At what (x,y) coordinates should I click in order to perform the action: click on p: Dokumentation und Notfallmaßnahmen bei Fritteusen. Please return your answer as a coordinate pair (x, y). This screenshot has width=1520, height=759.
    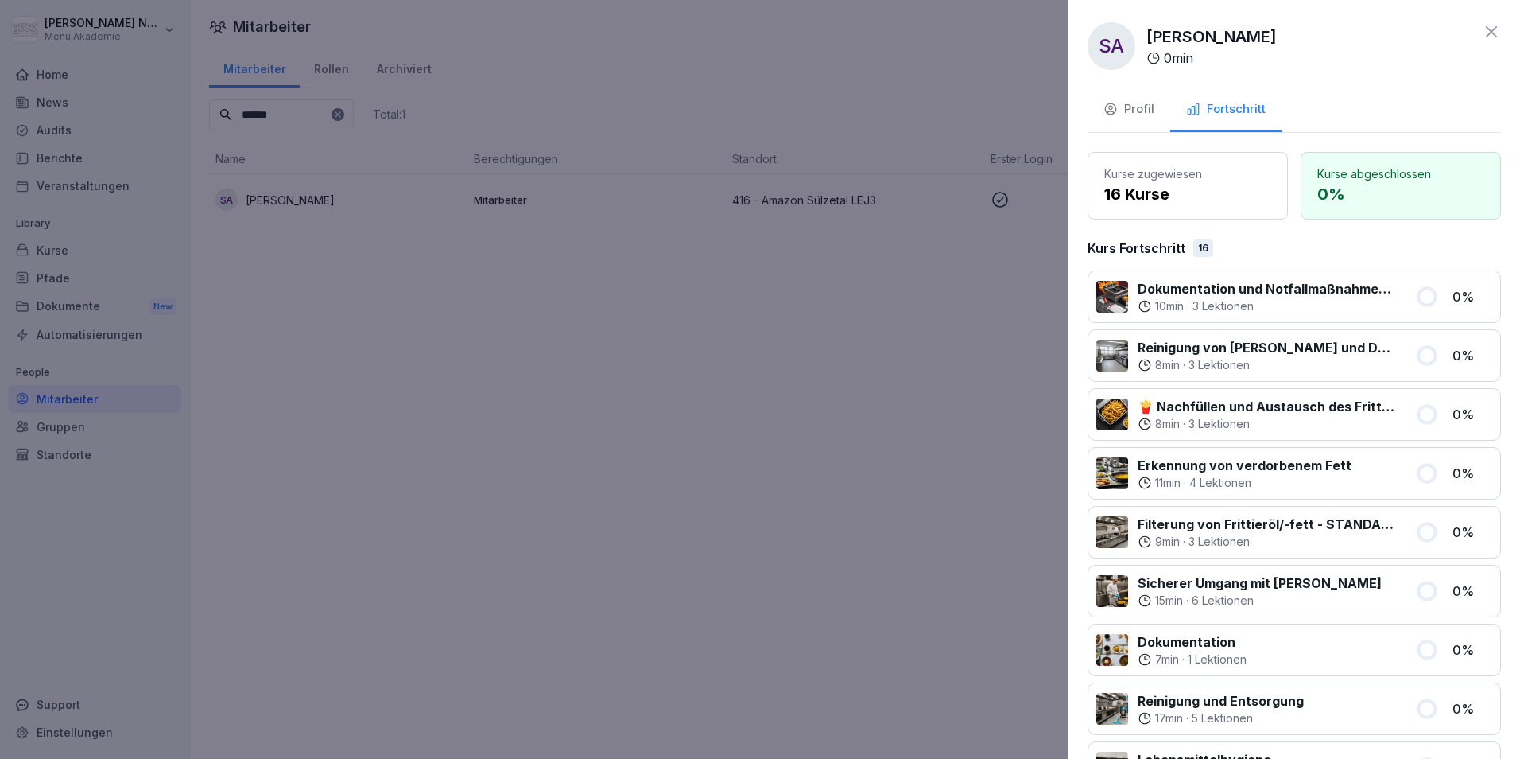
    Looking at the image, I should click on (1267, 289).